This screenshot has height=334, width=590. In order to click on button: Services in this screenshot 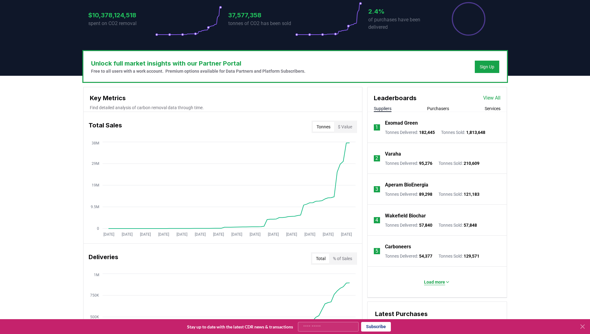, I will do `click(492, 109)`.